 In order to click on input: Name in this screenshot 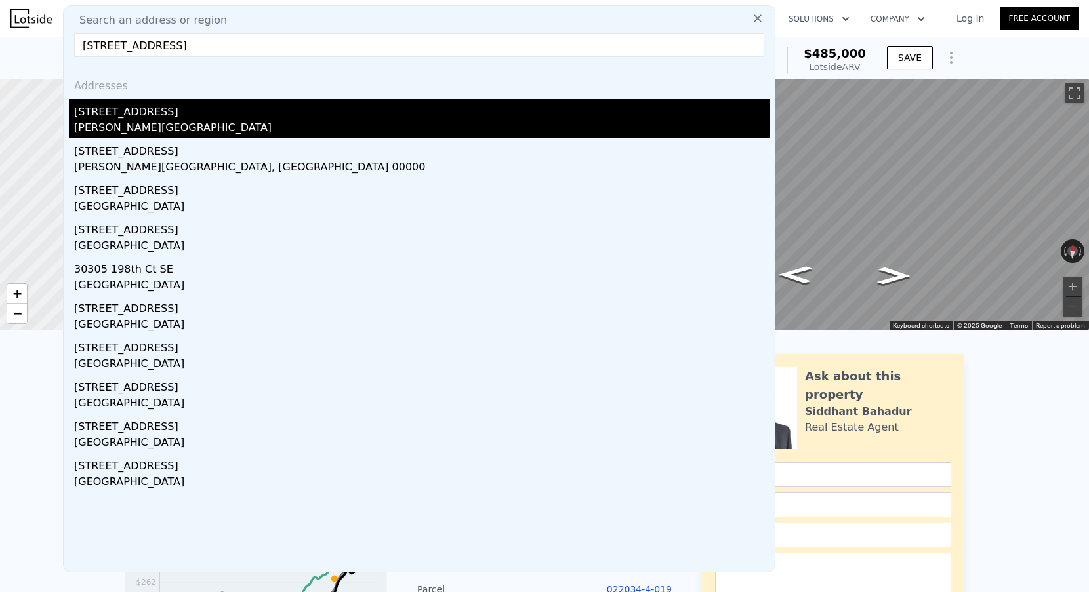, I will do `click(833, 475)`.